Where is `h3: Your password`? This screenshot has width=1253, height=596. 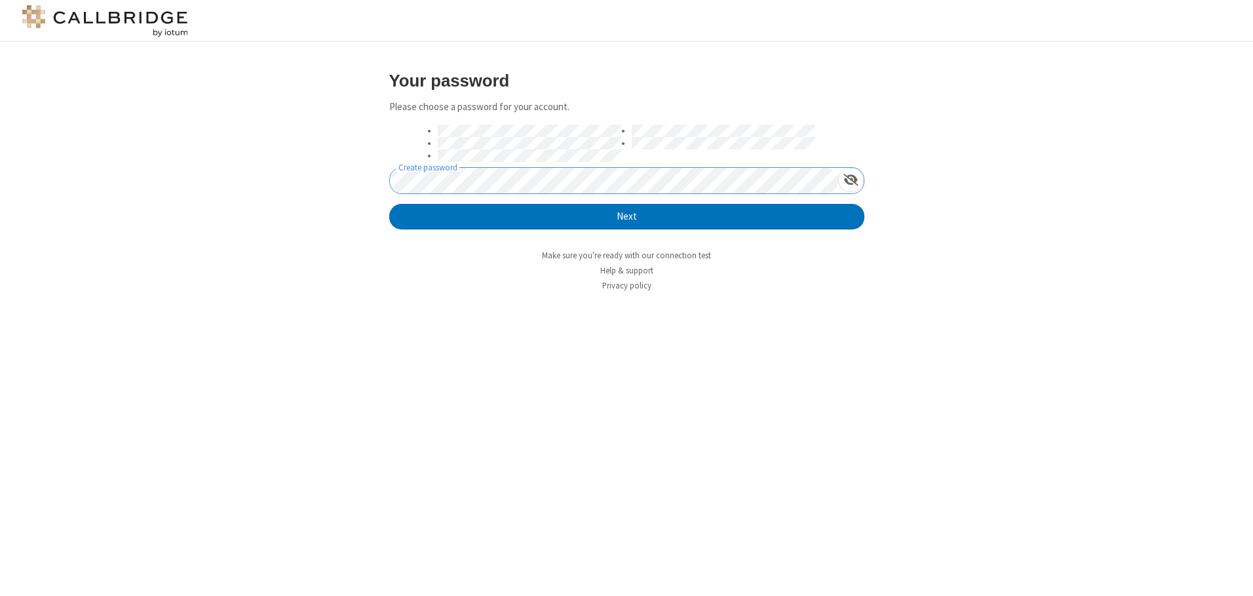
h3: Your password is located at coordinates (626, 81).